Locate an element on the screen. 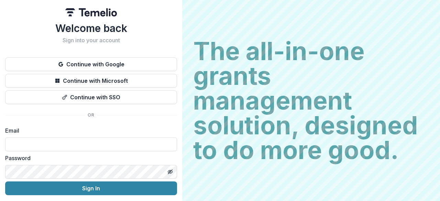 The width and height of the screenshot is (440, 201). img: Temelio is located at coordinates (91, 12).